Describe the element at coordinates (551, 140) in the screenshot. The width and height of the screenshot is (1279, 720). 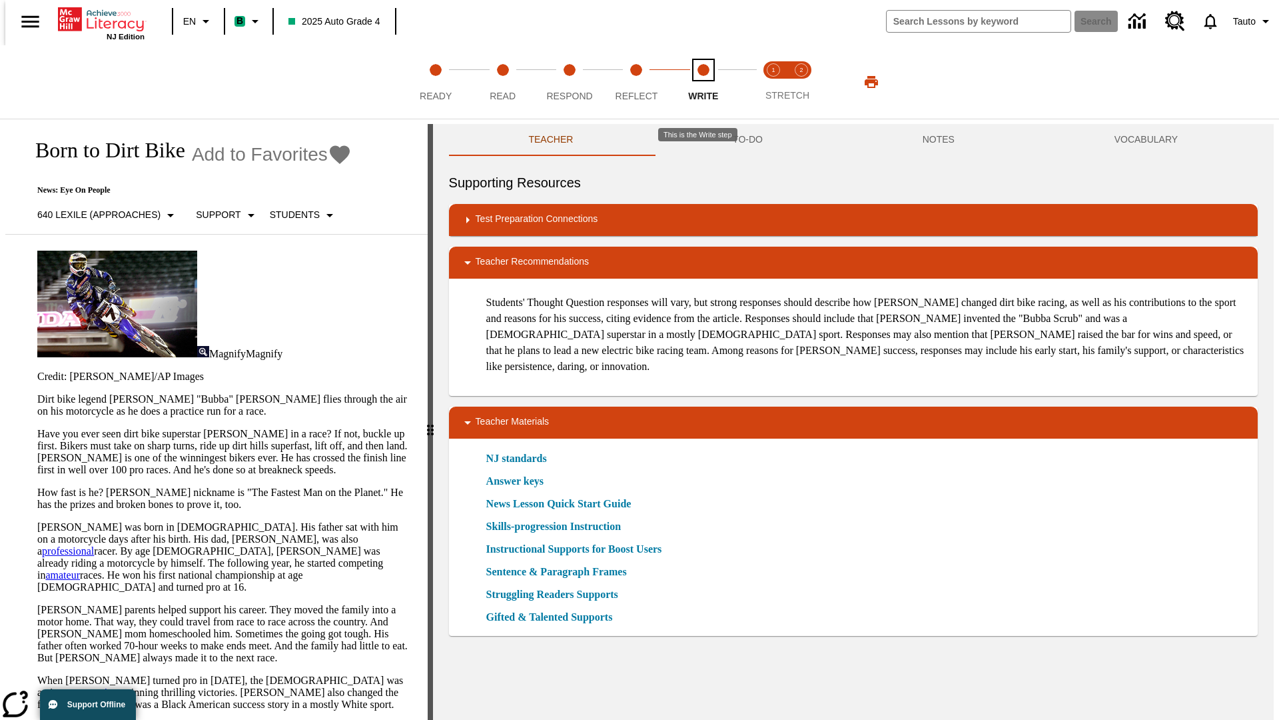
I see `button: Teacher` at that location.